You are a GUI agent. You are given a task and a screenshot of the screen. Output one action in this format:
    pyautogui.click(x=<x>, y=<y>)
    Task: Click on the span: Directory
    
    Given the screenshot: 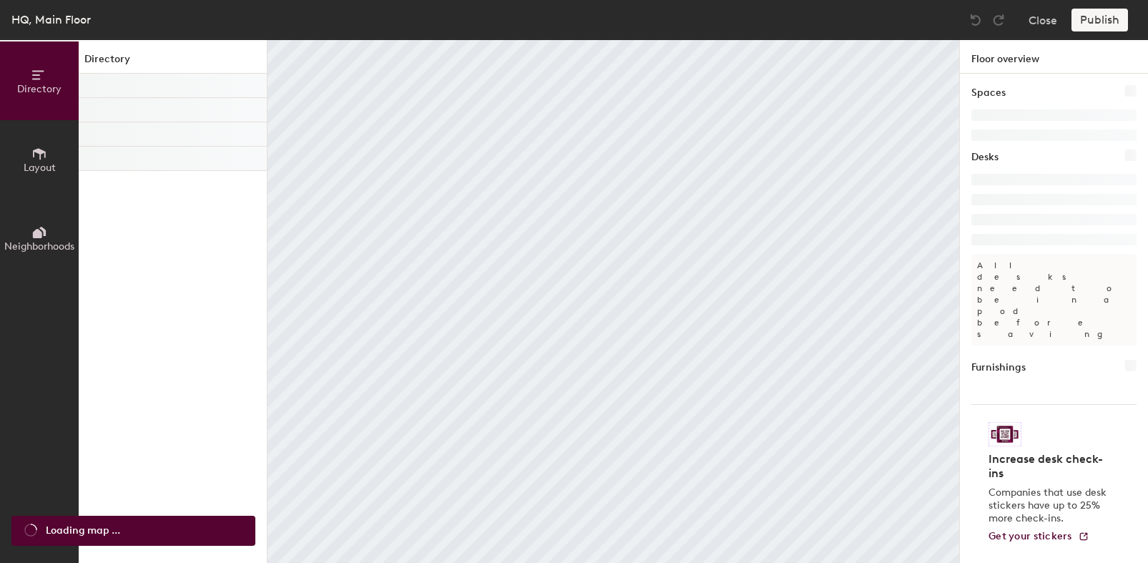 What is the action you would take?
    pyautogui.click(x=39, y=89)
    